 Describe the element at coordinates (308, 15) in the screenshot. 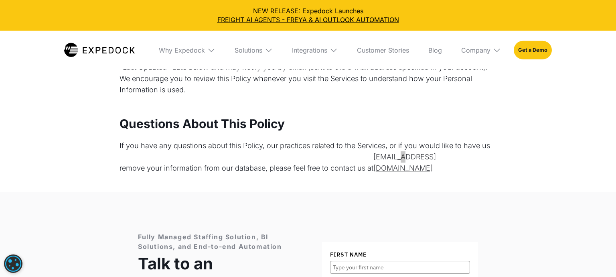

I see `div: NEW RELEASE: Expedock Launches` at that location.